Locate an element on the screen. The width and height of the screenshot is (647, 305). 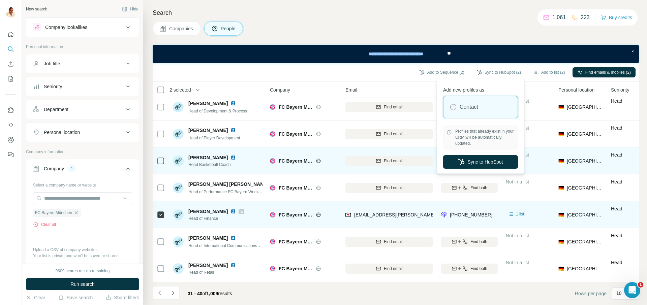
div: Company lookalikes is located at coordinates (66, 27).